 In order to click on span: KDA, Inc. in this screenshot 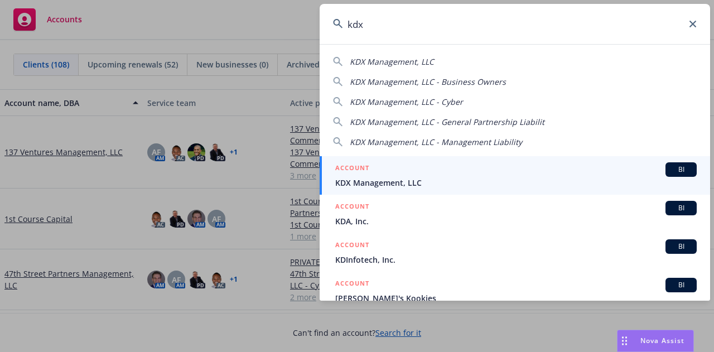, I will do `click(516, 221)`.